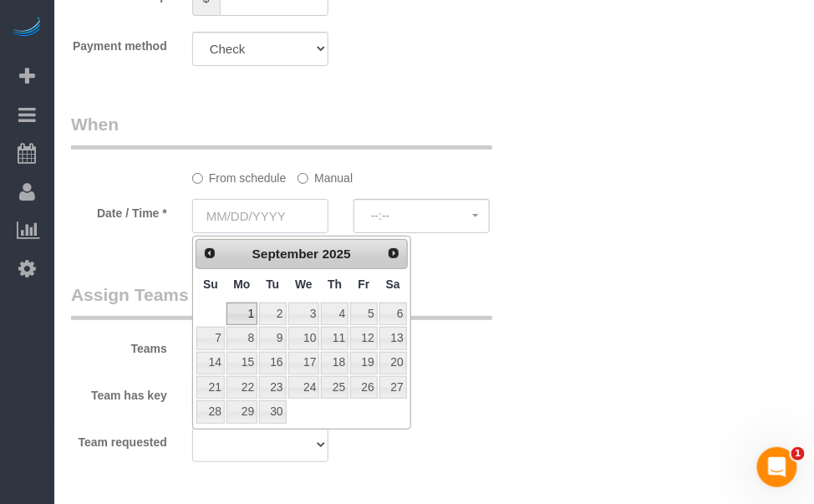 The image size is (814, 504). Describe the element at coordinates (239, 175) in the screenshot. I see `label: From schedule` at that location.